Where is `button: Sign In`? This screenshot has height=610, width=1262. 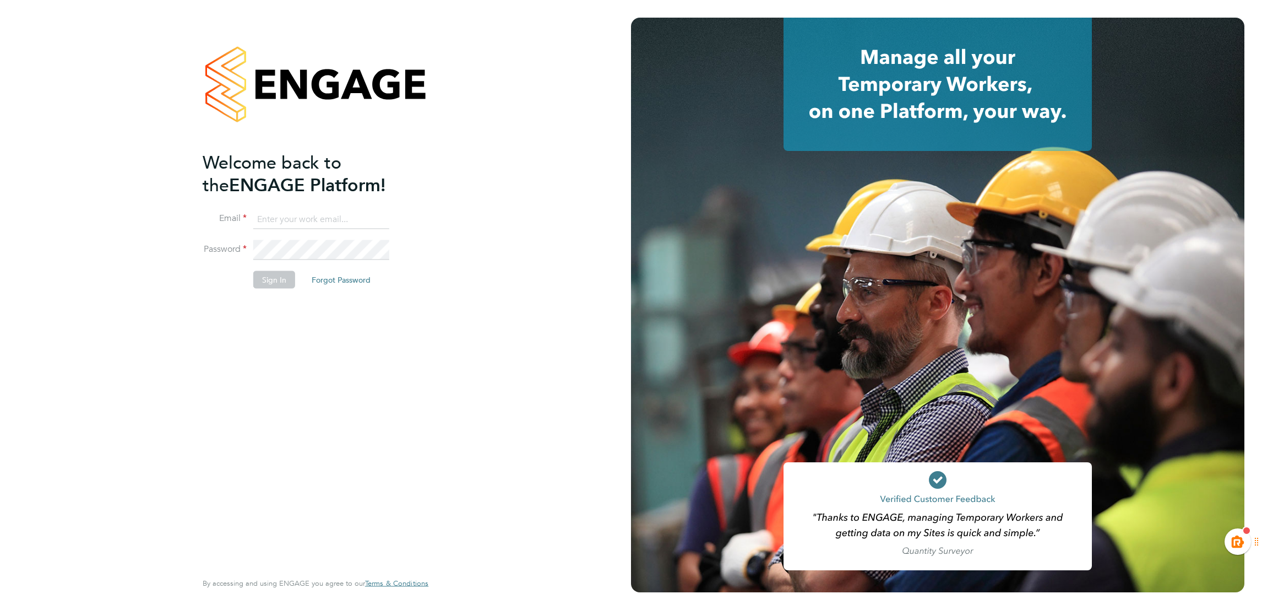 button: Sign In is located at coordinates (274, 280).